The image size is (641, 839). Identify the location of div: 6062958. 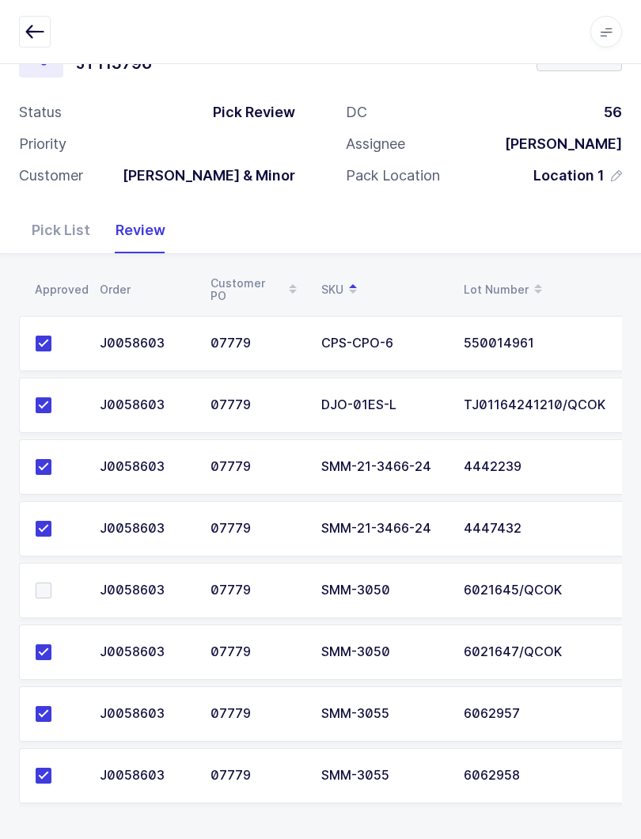
(533, 775).